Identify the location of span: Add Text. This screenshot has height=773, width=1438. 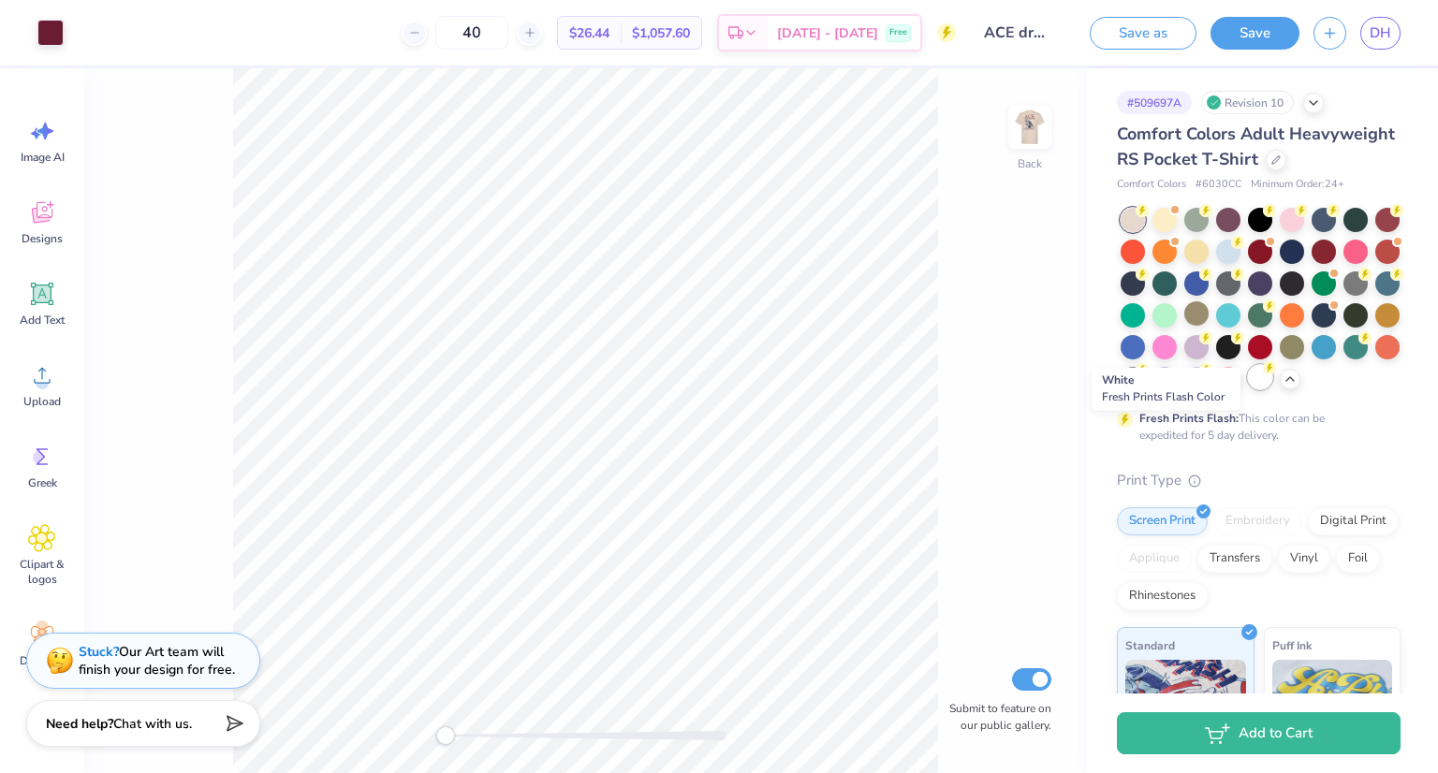
(42, 320).